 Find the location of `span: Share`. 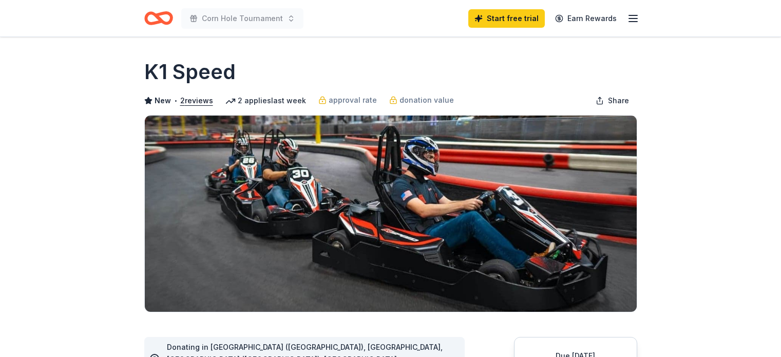

span: Share is located at coordinates (618, 101).